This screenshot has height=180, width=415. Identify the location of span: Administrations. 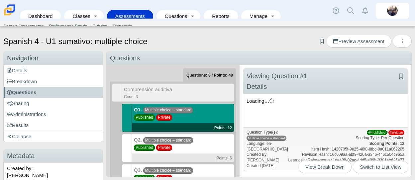
(27, 114).